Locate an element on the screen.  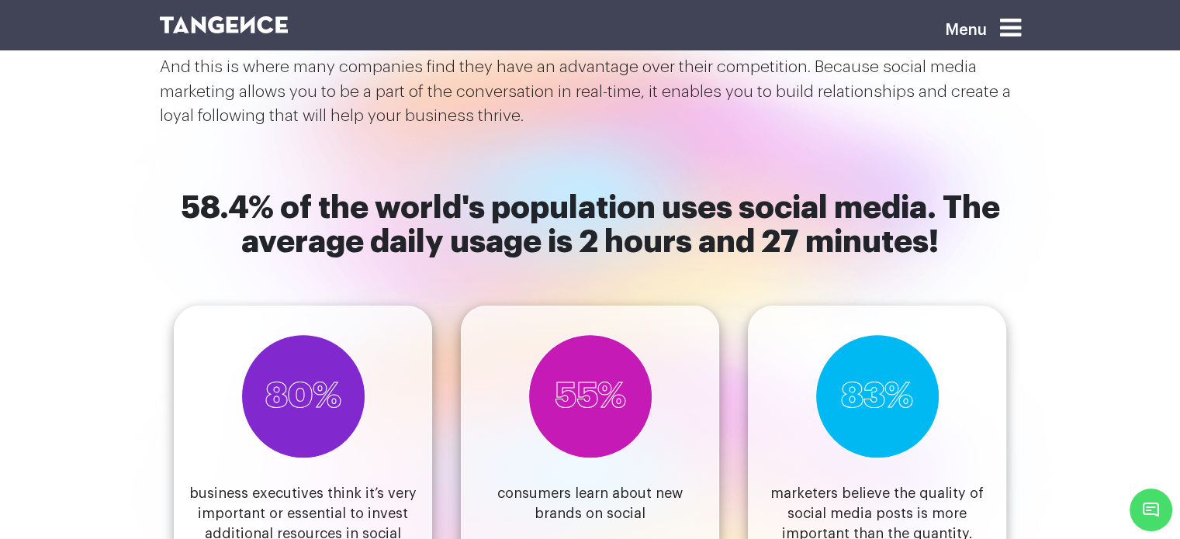
div: Chat Widget is located at coordinates (1151, 510).